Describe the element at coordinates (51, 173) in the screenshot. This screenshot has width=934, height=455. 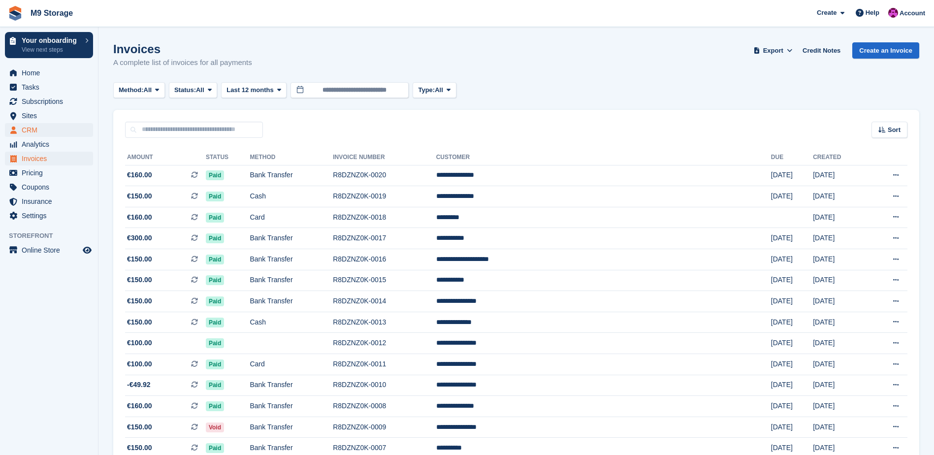
I see `span: Pricing` at that location.